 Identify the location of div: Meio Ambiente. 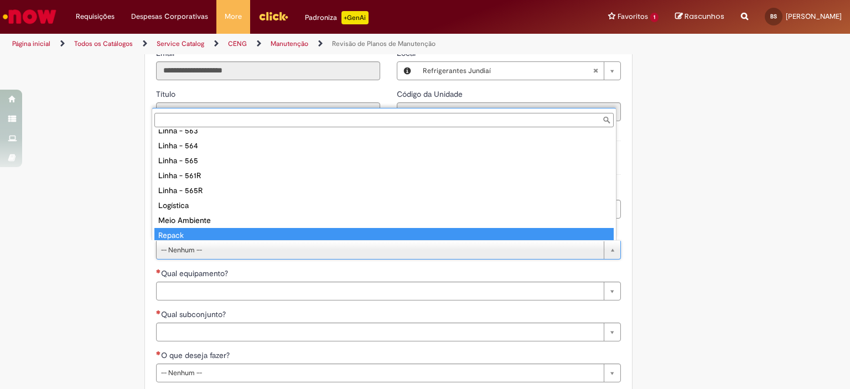
(384, 220).